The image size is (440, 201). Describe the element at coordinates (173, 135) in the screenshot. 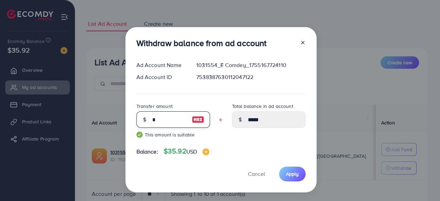

I see `small: This amount is suitable` at that location.